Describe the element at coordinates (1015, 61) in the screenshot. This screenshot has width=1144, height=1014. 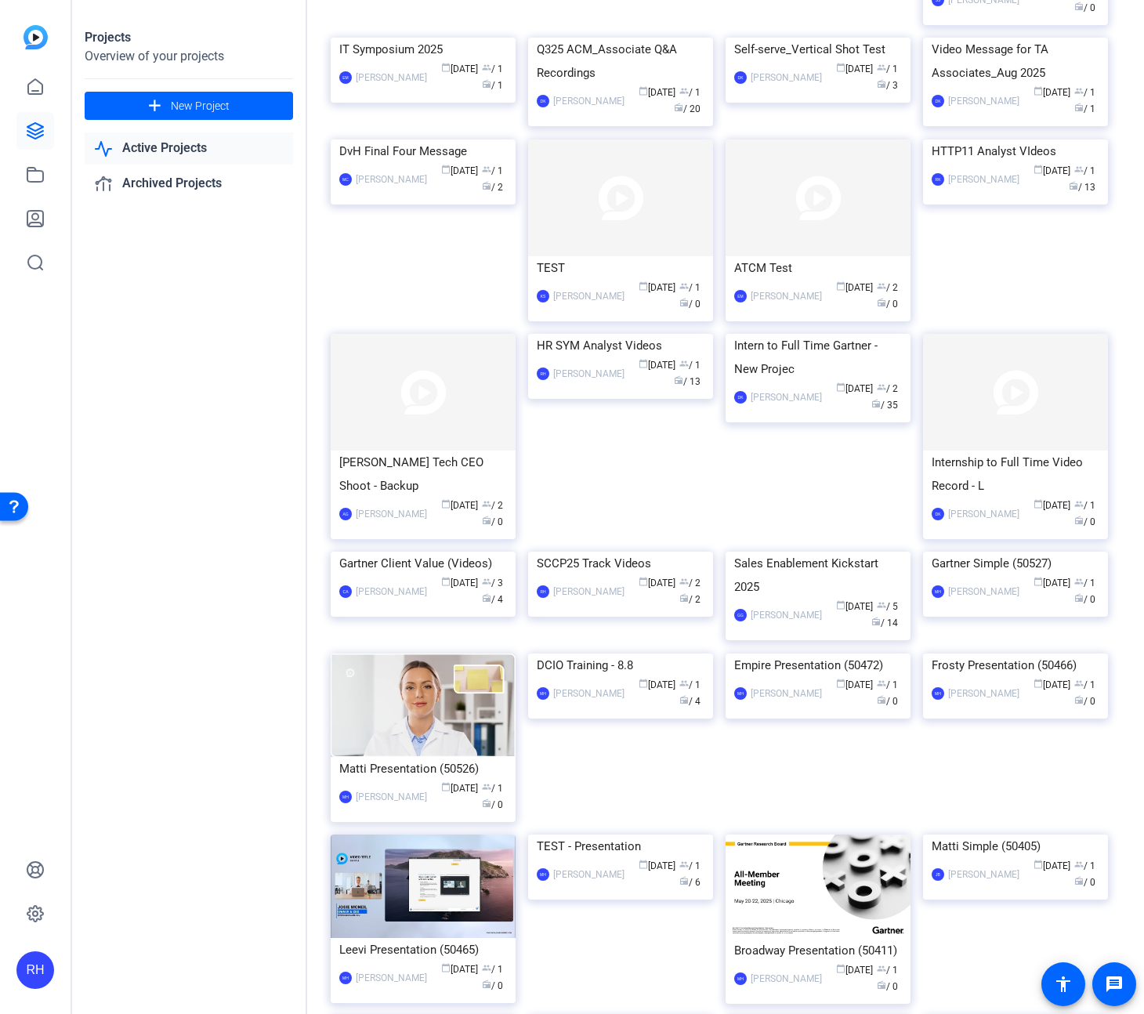
I see `div: Video Message for TA Associates_Aug 2025` at that location.